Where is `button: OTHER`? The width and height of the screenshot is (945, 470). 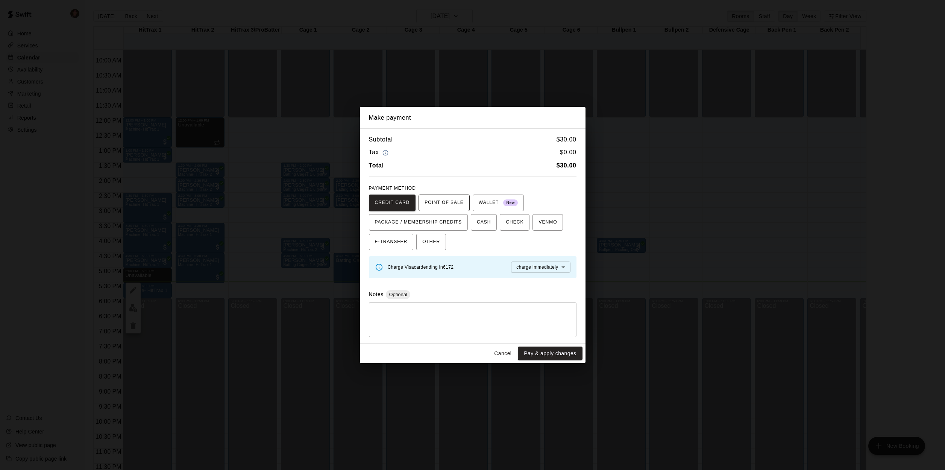
button: OTHER is located at coordinates (431, 242).